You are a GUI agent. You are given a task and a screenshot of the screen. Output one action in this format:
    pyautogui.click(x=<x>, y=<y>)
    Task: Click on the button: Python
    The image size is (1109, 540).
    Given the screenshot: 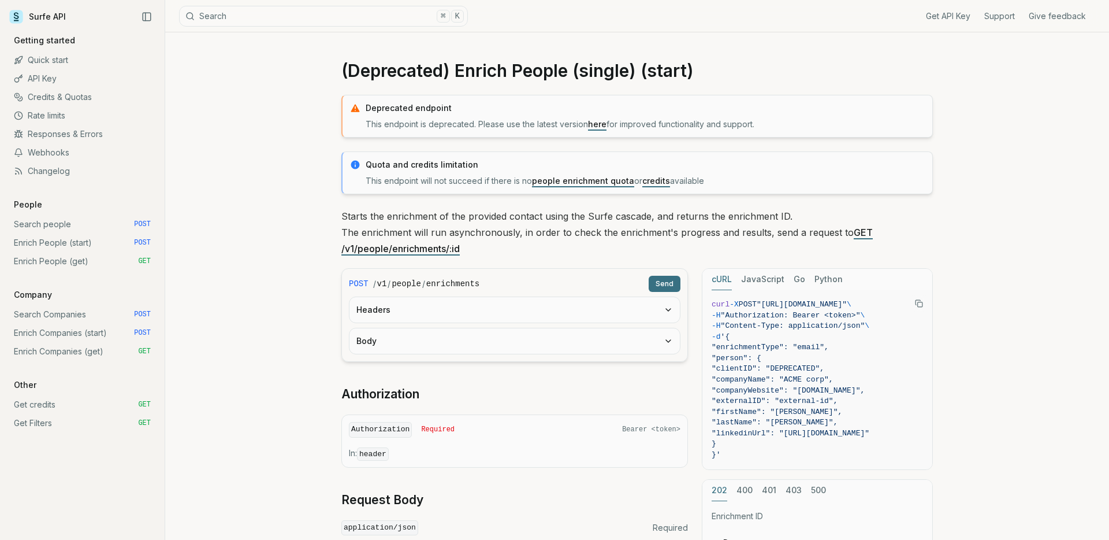 What is the action you would take?
    pyautogui.click(x=829, y=279)
    